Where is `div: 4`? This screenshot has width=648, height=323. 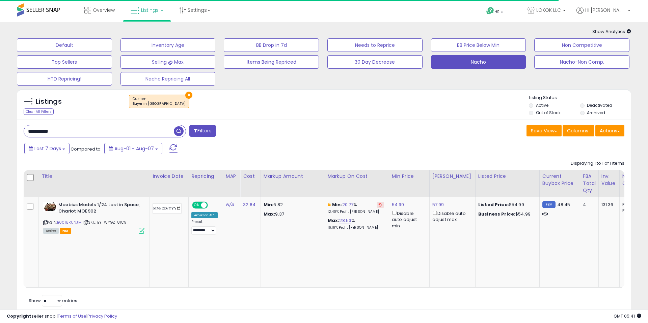
div: 4 is located at coordinates (587, 205).